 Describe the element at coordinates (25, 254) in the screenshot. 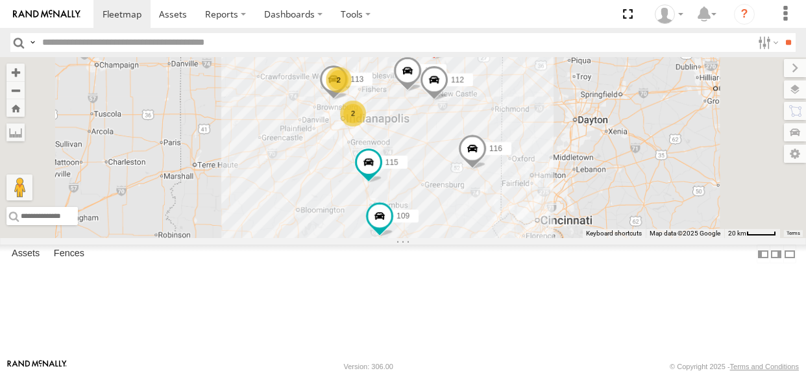

I see `label: Assets` at that location.